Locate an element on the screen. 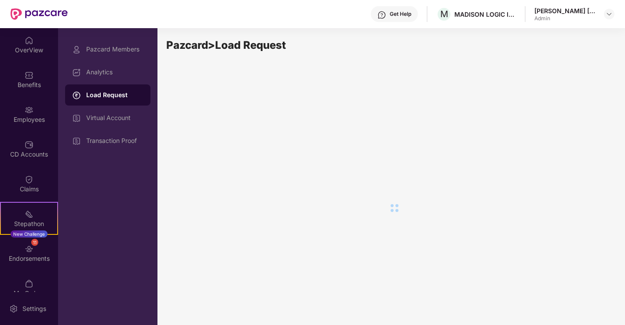 This screenshot has width=625, height=325. div: Pazcard Members is located at coordinates (115, 49).